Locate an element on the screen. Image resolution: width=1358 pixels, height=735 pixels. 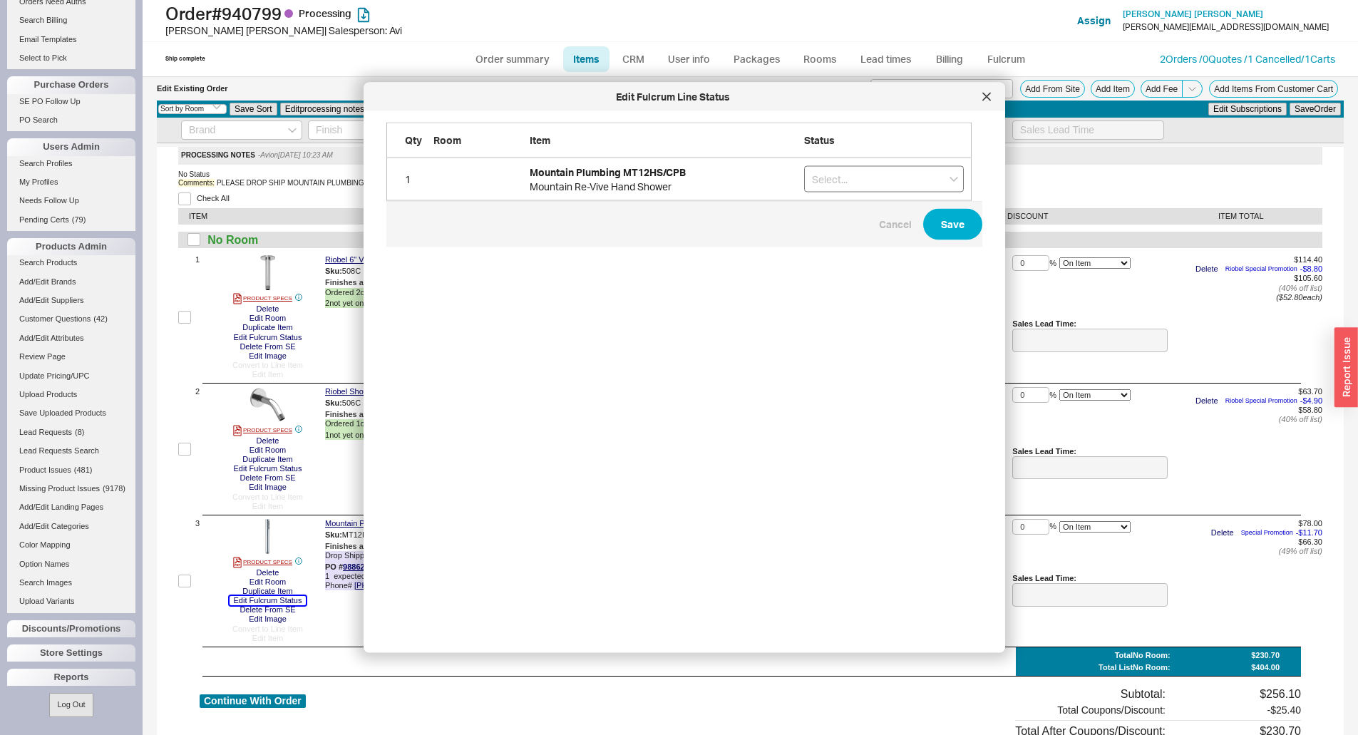
a: Upload Variants is located at coordinates (71, 601).